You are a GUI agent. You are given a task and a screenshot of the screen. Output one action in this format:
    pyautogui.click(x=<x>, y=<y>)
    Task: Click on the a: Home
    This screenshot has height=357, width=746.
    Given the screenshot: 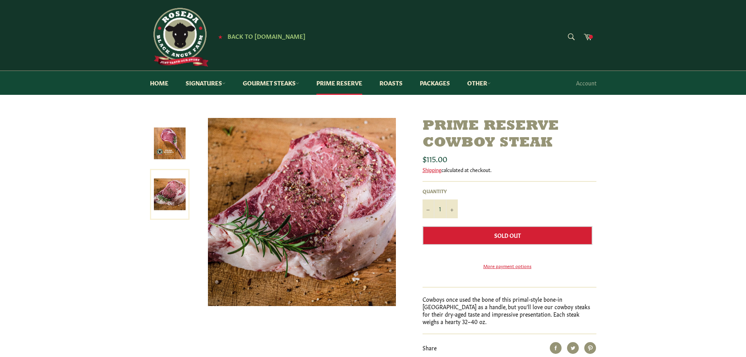 What is the action you would take?
    pyautogui.click(x=159, y=83)
    